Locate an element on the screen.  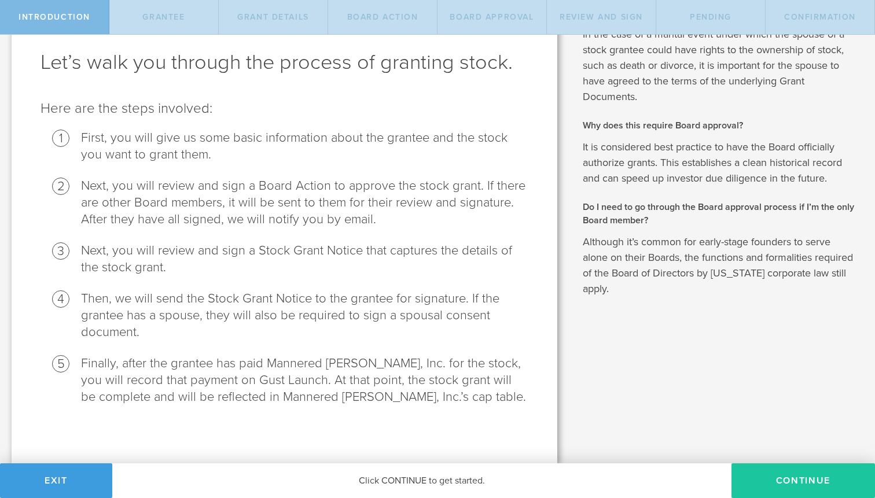
h1: Let’s walk you through the process of granting stock. is located at coordinates (284, 62).